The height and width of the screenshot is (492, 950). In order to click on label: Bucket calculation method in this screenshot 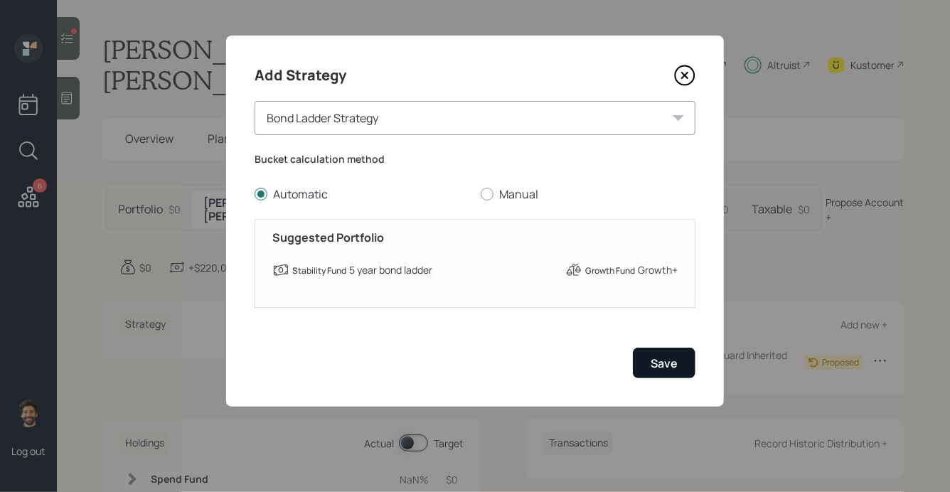, I will do `click(475, 159)`.